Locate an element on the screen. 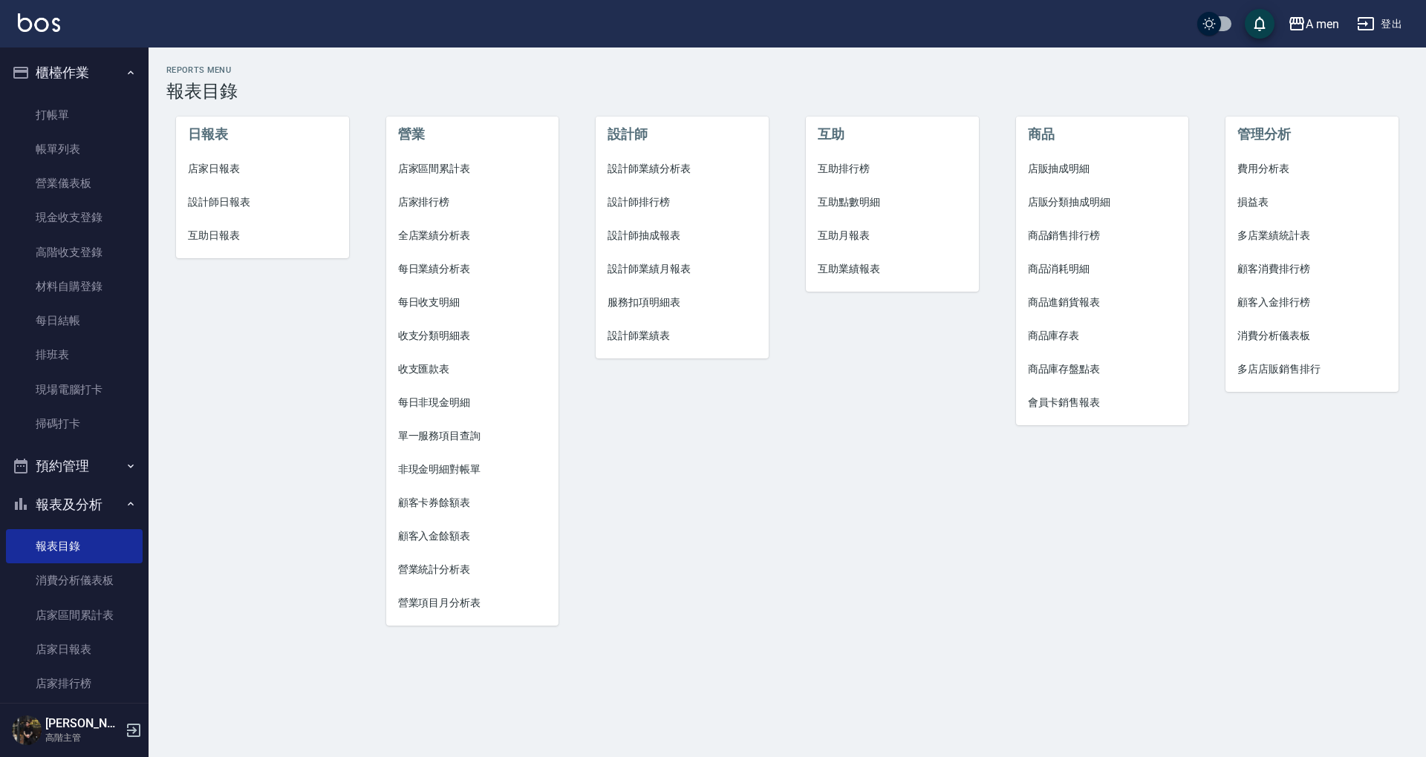 This screenshot has height=757, width=1426. span: 商品進銷貨報表 is located at coordinates (1102, 302).